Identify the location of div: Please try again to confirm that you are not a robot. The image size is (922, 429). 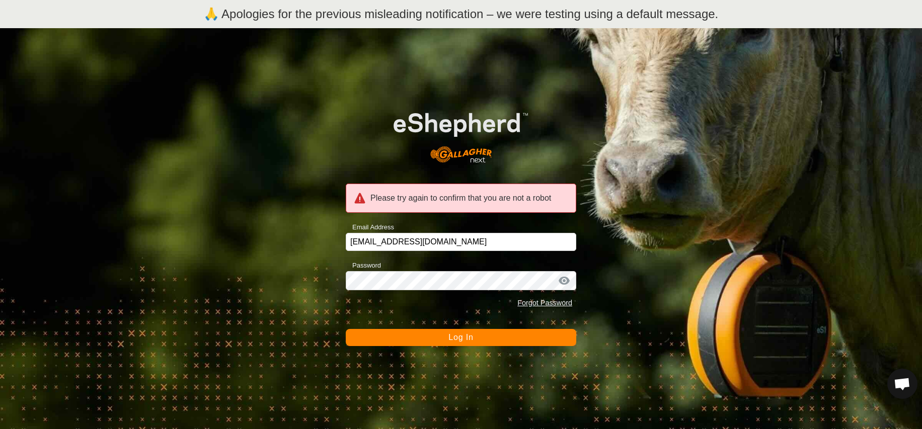
(461, 198).